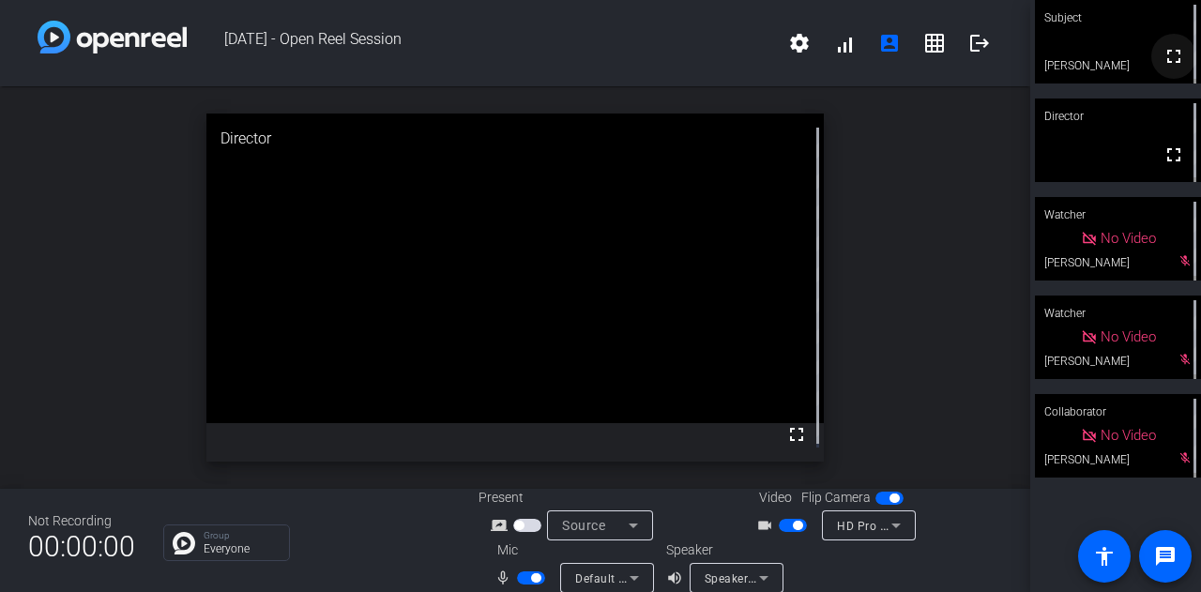 The image size is (1201, 592). Describe the element at coordinates (677, 578) in the screenshot. I see `mat-icon: volume_up` at that location.